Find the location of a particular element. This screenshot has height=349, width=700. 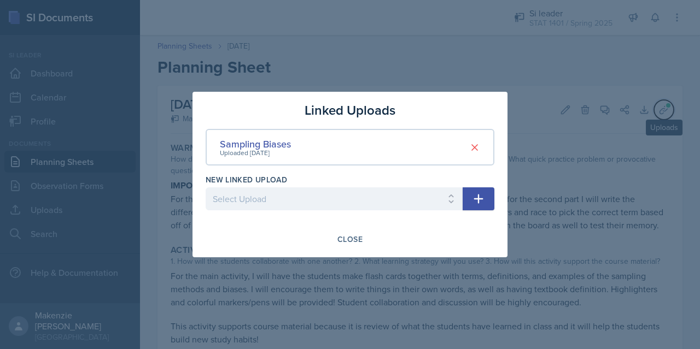

div: Close is located at coordinates (350, 239).